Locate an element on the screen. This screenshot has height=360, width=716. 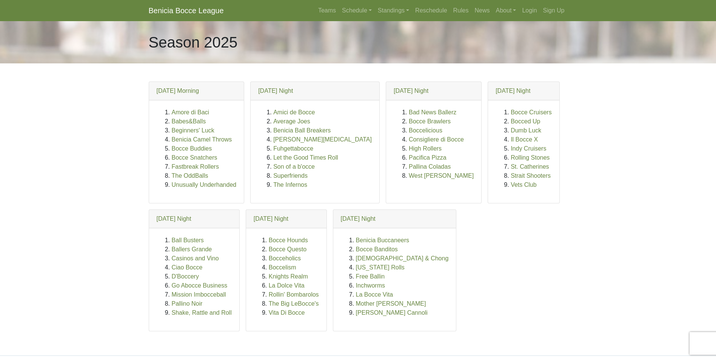
a: Bocce Brawlers is located at coordinates (430, 121).